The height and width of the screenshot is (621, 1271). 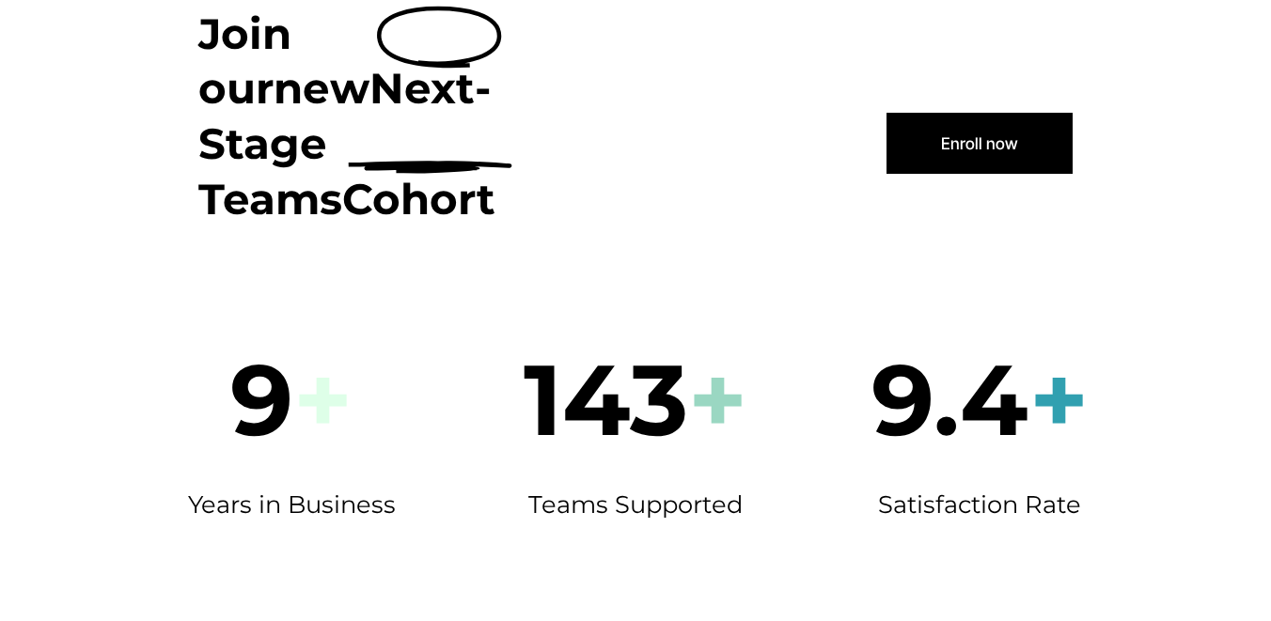 What do you see at coordinates (980, 504) in the screenshot?
I see `h4: Satisfaction Rate` at bounding box center [980, 504].